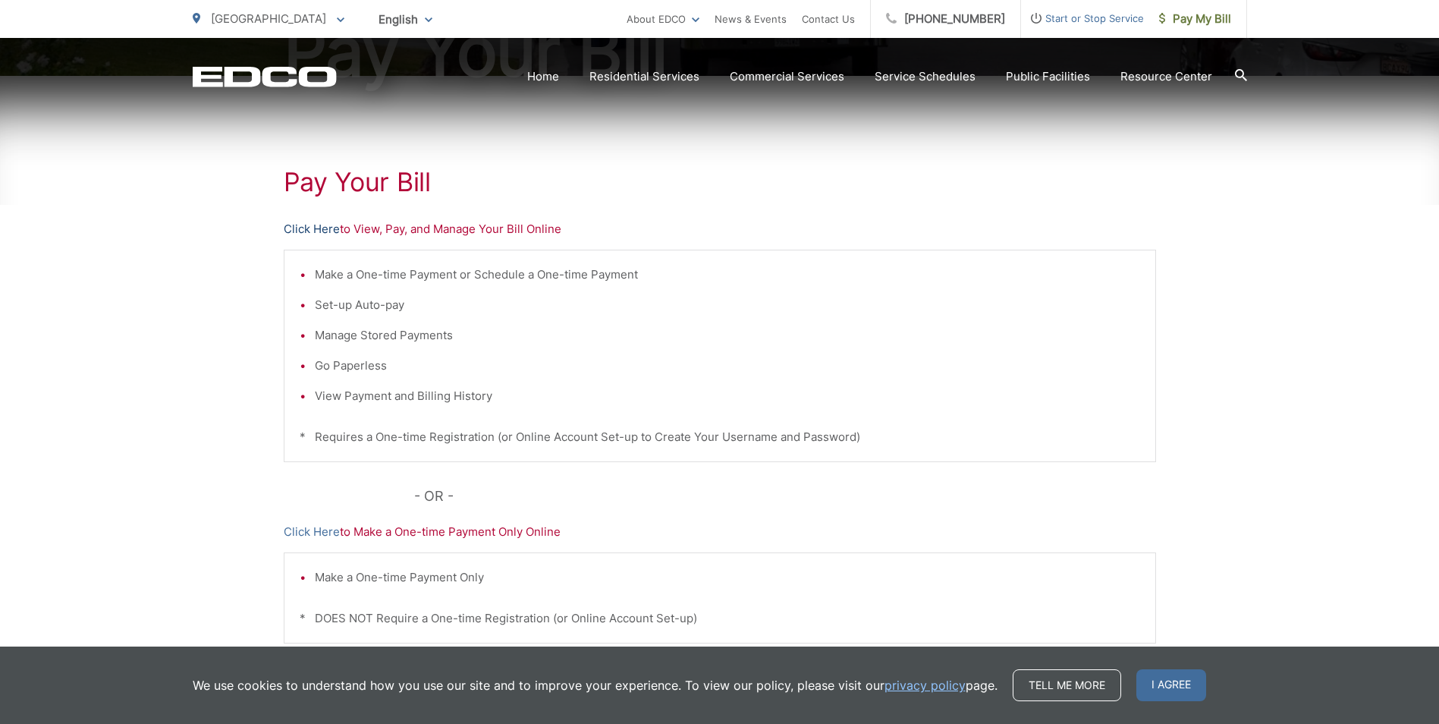 Image resolution: width=1439 pixels, height=724 pixels. Describe the element at coordinates (1067, 685) in the screenshot. I see `a: Tell me more` at that location.